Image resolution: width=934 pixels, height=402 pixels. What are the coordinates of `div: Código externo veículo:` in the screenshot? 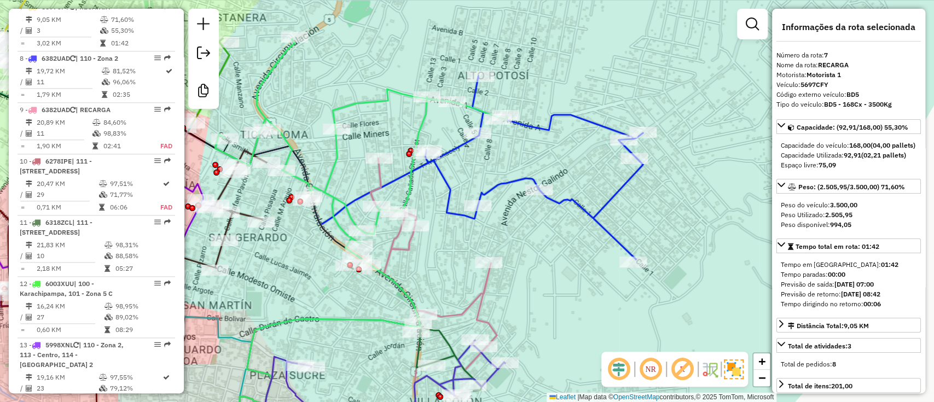 It's located at (848, 95).